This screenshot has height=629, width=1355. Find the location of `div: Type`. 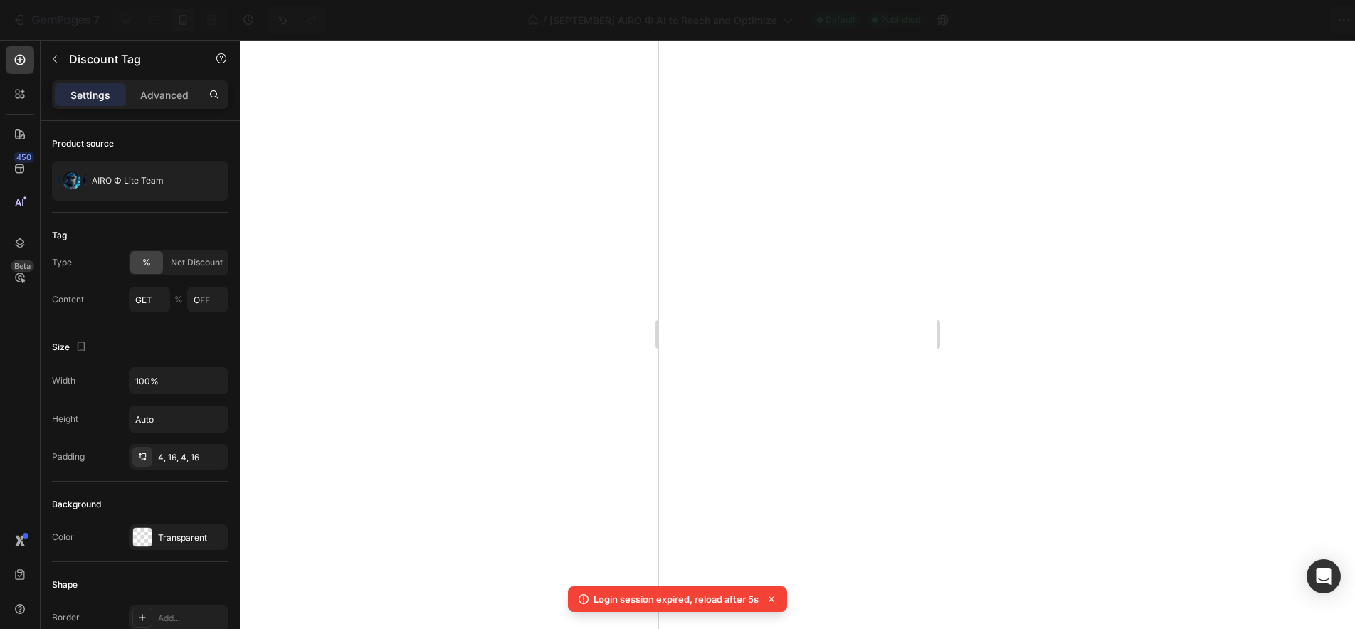

div: Type is located at coordinates (62, 263).